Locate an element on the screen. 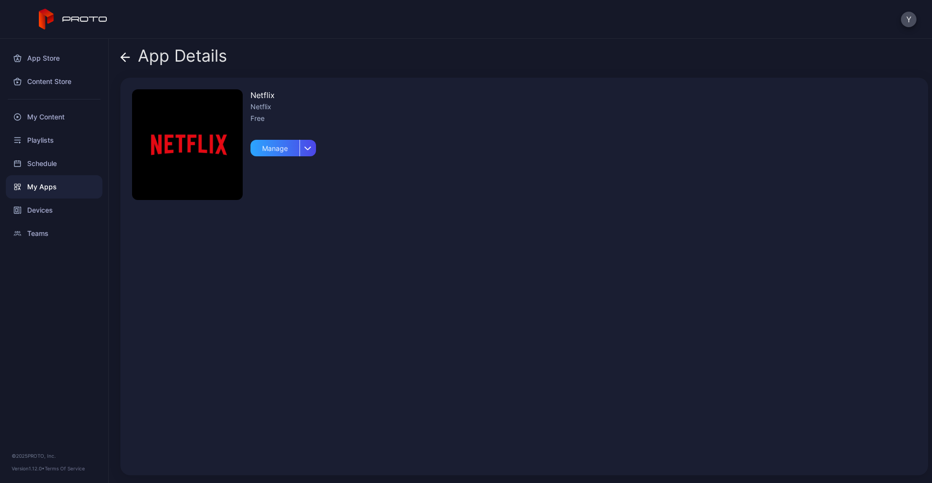 This screenshot has height=483, width=932. a: App Store is located at coordinates (54, 58).